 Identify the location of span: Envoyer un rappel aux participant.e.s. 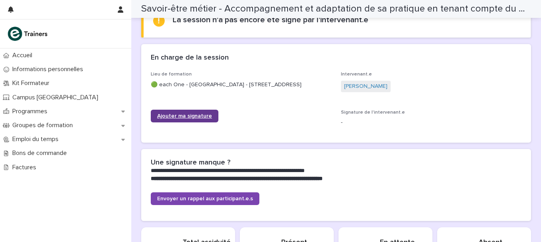
(205, 199).